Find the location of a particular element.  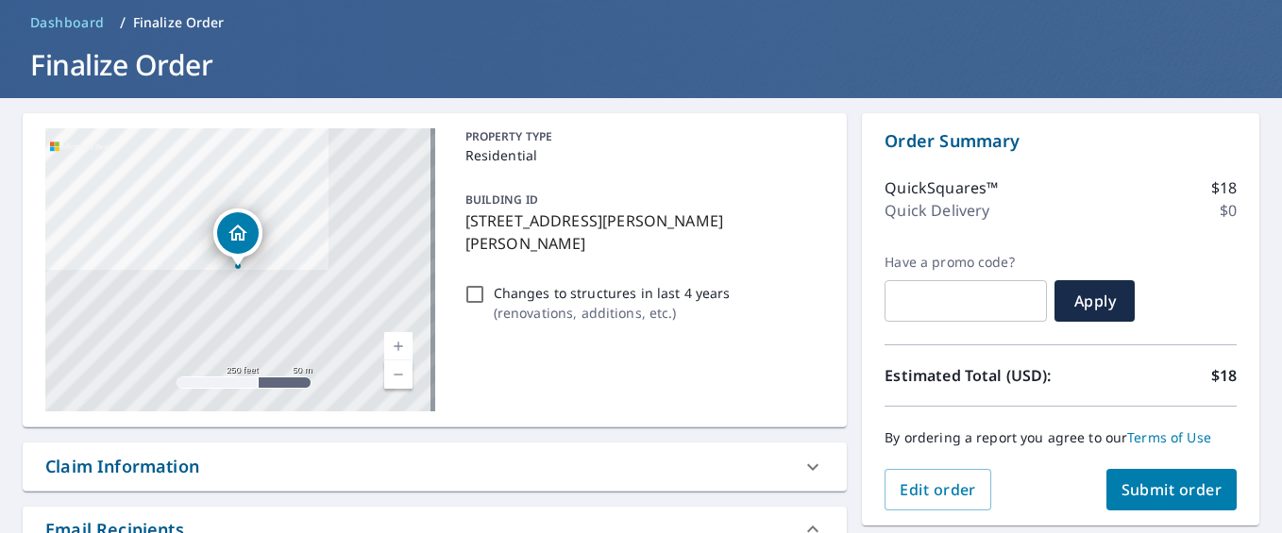

p: Order Summary is located at coordinates (1060, 141).